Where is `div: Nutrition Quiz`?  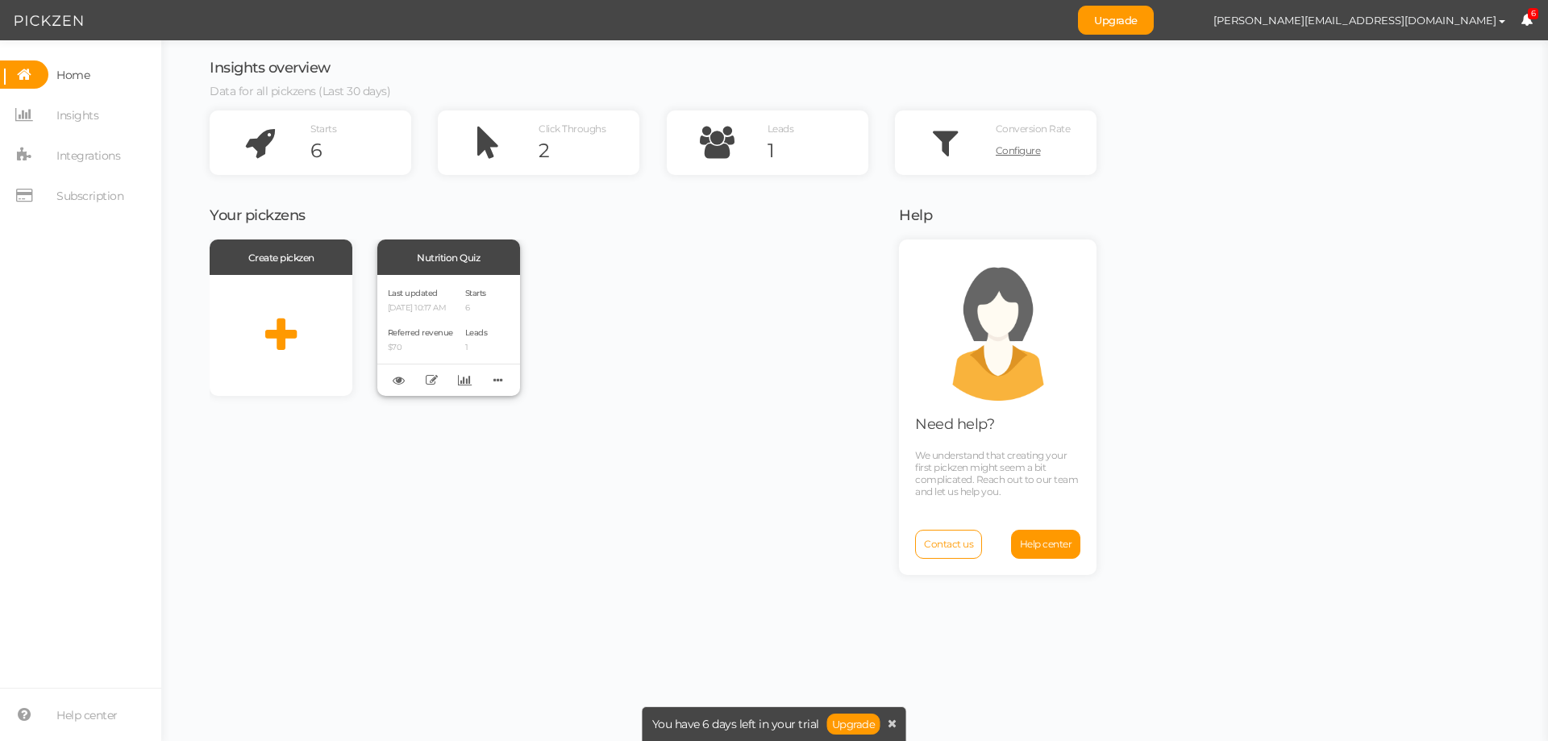 div: Nutrition Quiz is located at coordinates (448, 257).